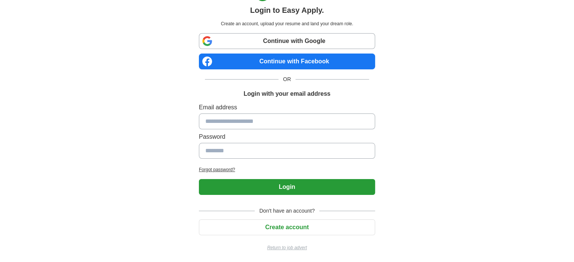  Describe the element at coordinates (287, 248) in the screenshot. I see `p: Return to job advert` at that location.